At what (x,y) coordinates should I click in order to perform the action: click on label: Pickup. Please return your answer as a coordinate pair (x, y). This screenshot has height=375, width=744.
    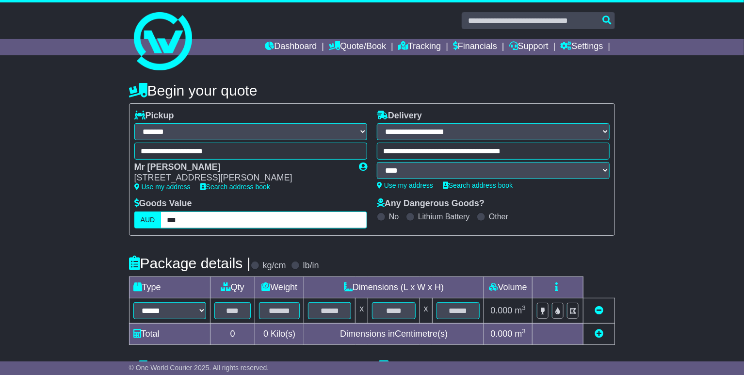
    Looking at the image, I should click on (154, 116).